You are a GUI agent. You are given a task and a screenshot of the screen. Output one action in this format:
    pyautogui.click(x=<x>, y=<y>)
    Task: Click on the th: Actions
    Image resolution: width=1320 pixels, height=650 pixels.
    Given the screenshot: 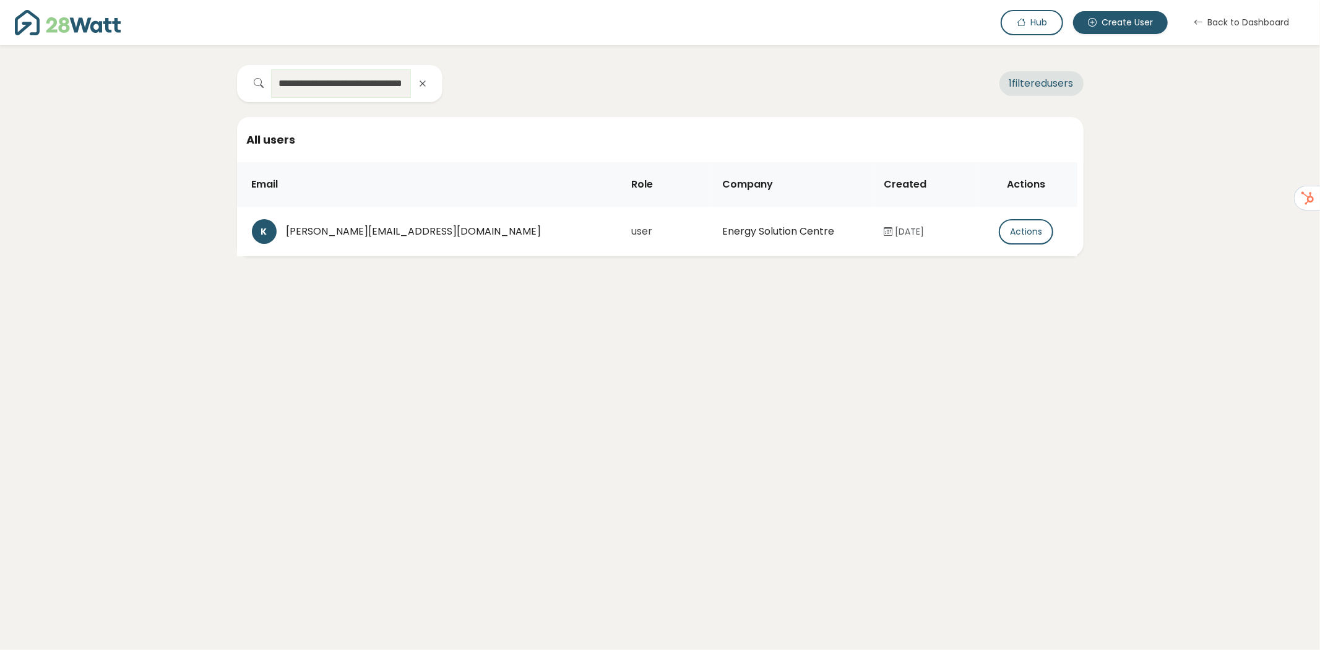 What is the action you would take?
    pyautogui.click(x=1028, y=184)
    